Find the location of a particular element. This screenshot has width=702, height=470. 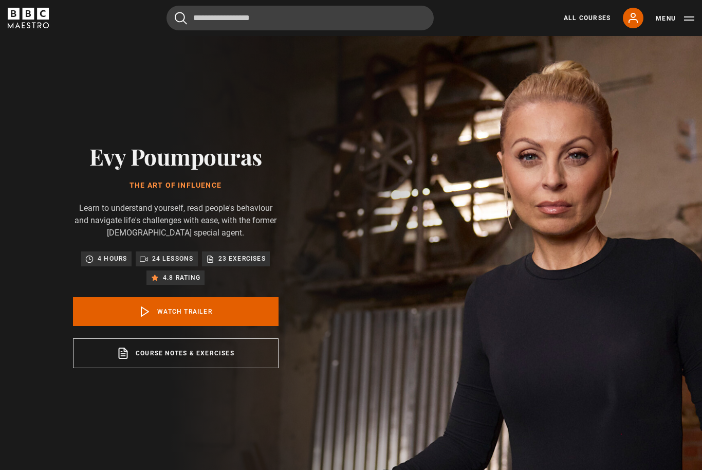

input: Search is located at coordinates (300, 18).